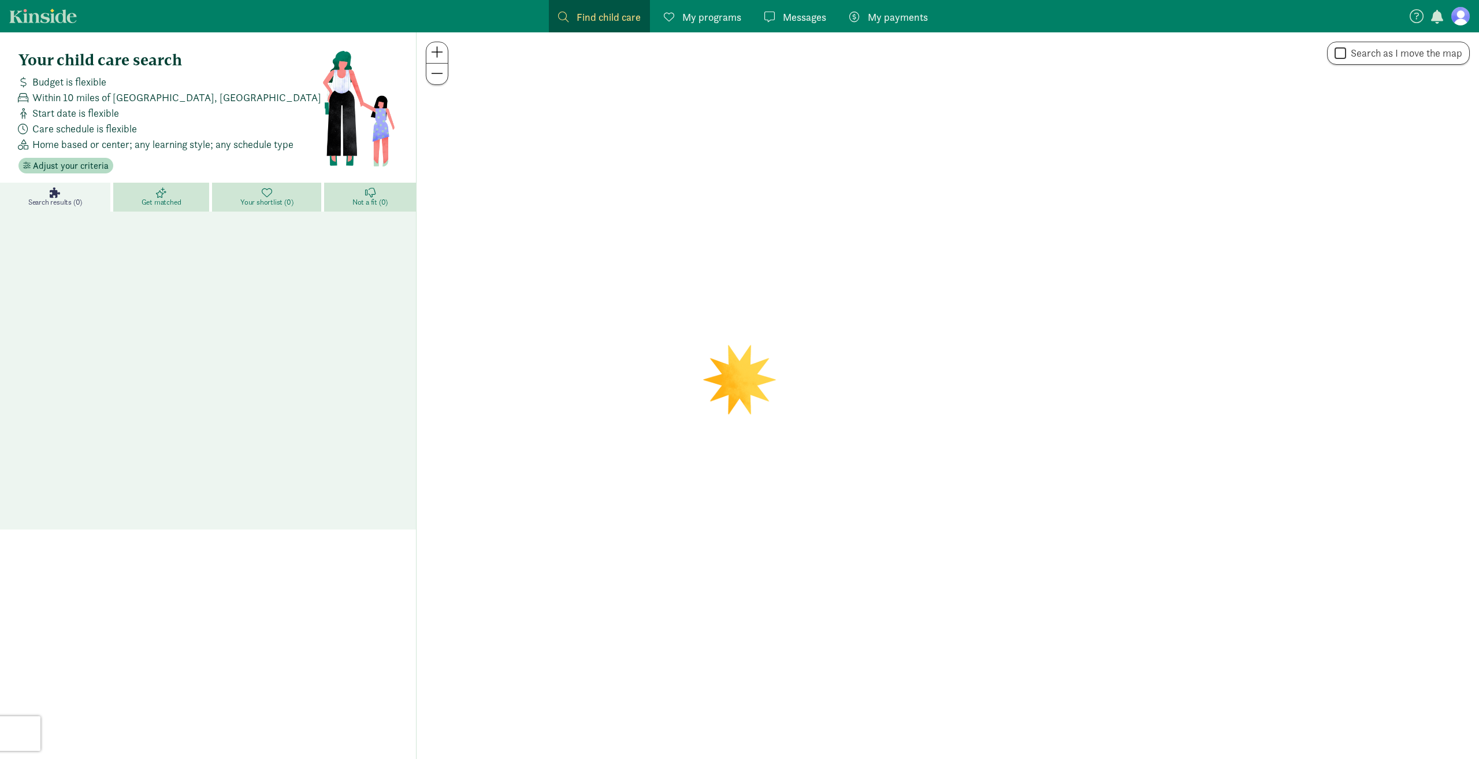  What do you see at coordinates (69, 81) in the screenshot?
I see `span: Budget is flexible` at bounding box center [69, 81].